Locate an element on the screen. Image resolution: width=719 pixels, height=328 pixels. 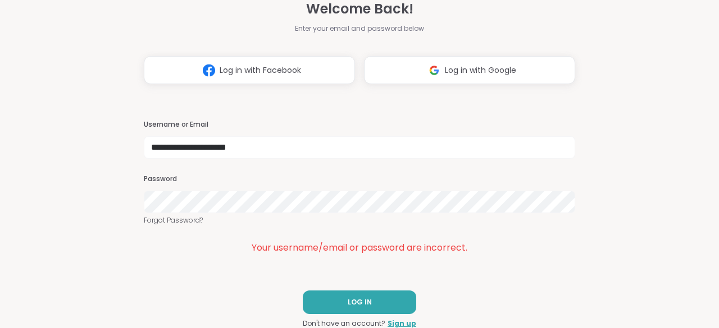
a: Forgot Password? is located at coordinates (359, 221).